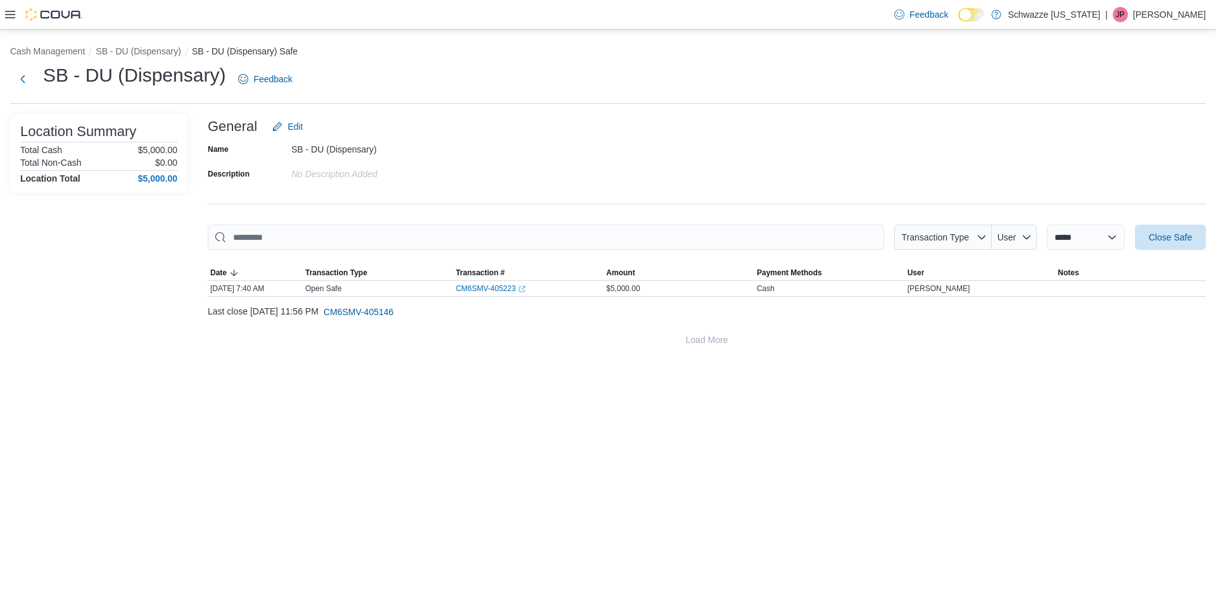 This screenshot has width=1216, height=598. Describe the element at coordinates (529, 273) in the screenshot. I see `button: Transaction #` at that location.